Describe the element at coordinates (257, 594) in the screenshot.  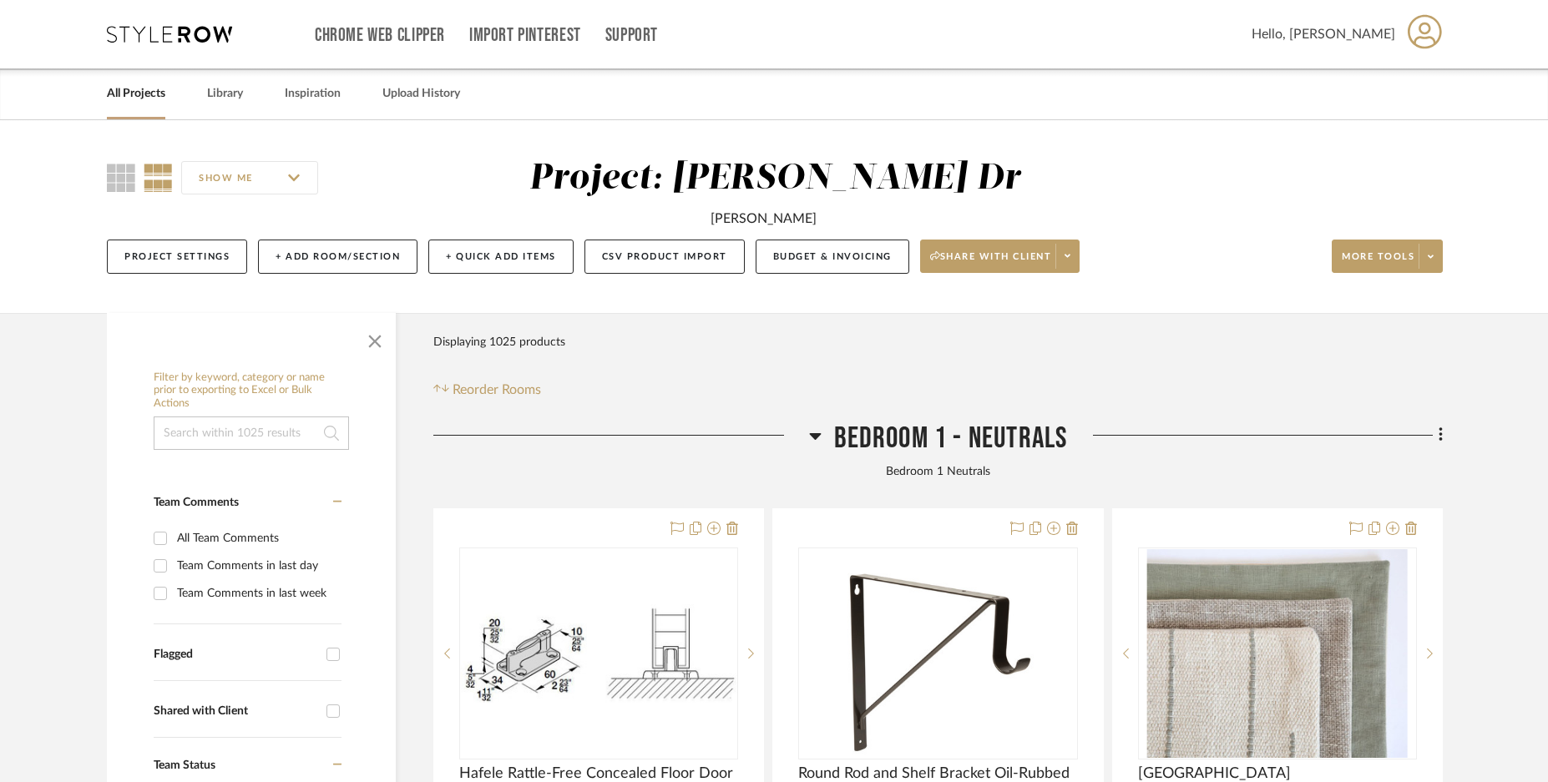
I see `div: Team Comments in last week` at that location.